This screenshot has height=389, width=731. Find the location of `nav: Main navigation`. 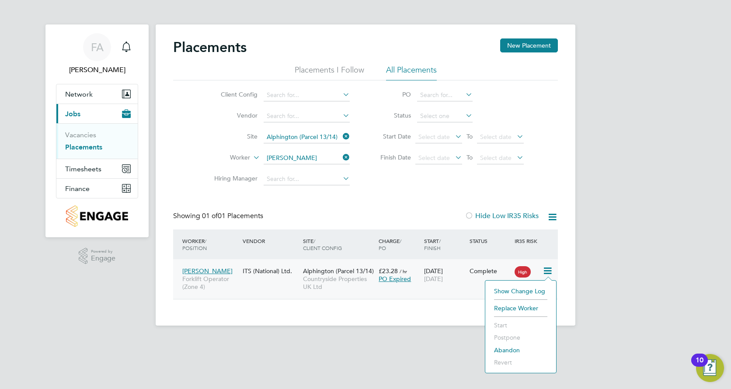

nav: Main navigation is located at coordinates (97, 131).